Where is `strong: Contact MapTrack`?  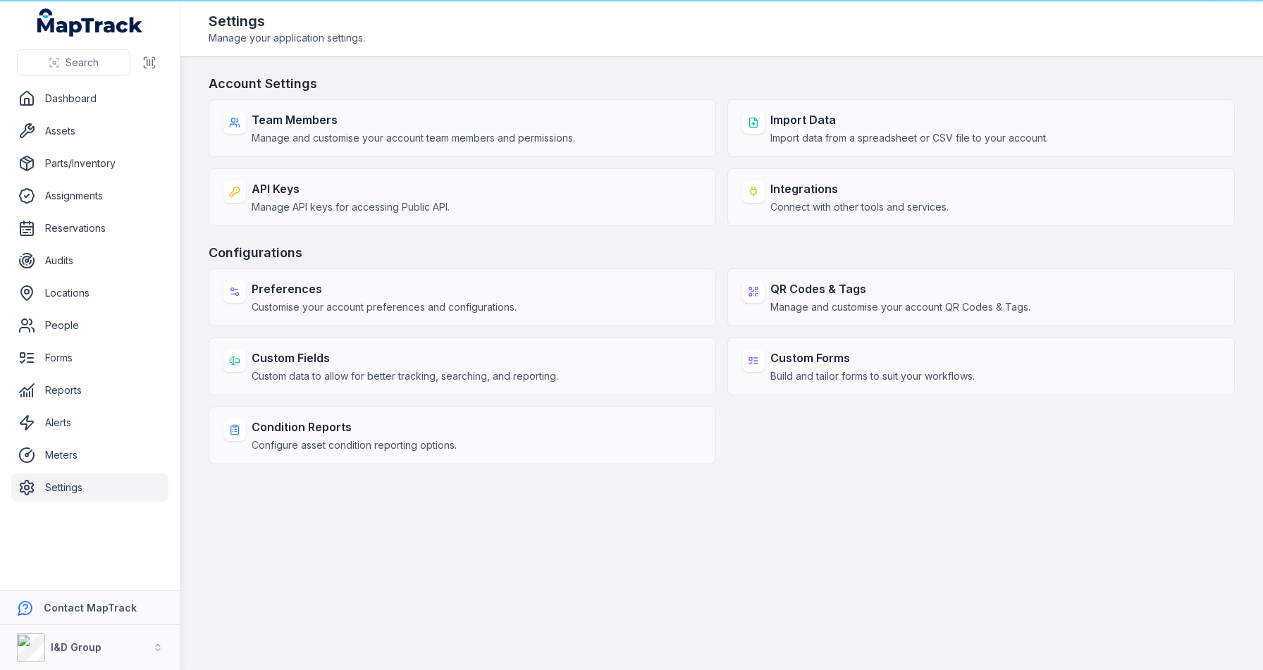 strong: Contact MapTrack is located at coordinates (90, 608).